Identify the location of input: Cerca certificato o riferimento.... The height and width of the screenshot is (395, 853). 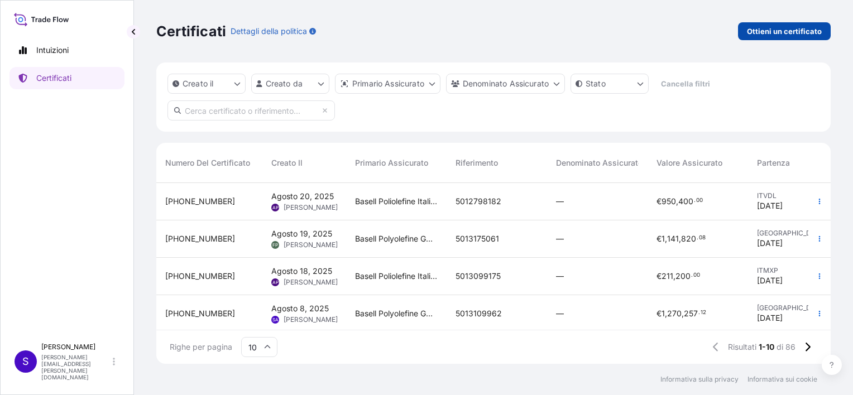
(251, 111).